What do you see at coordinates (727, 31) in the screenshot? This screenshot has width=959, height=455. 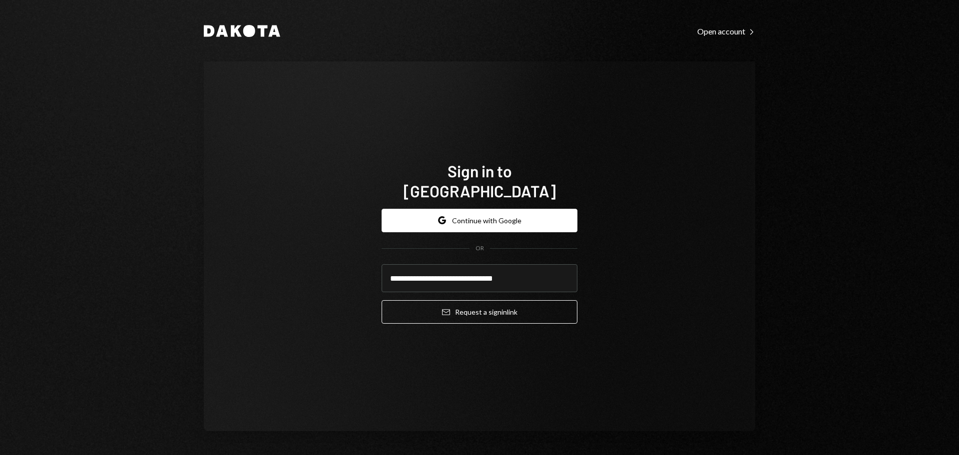 I see `div: Open account` at bounding box center [727, 31].